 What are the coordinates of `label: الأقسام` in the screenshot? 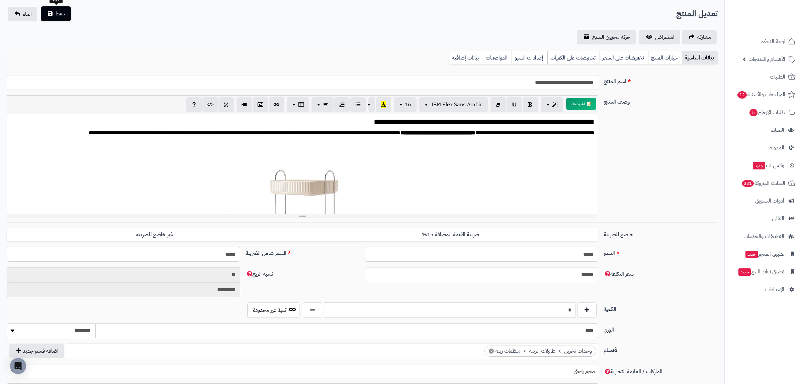 It's located at (661, 349).